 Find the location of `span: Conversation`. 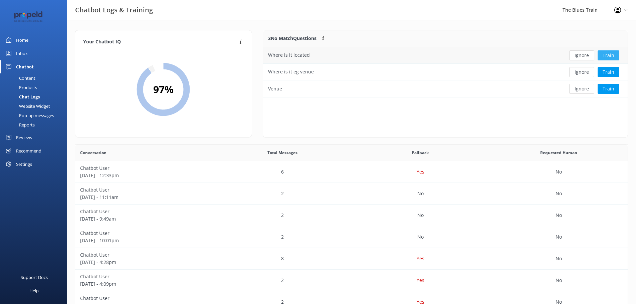

span: Conversation is located at coordinates (93, 153).